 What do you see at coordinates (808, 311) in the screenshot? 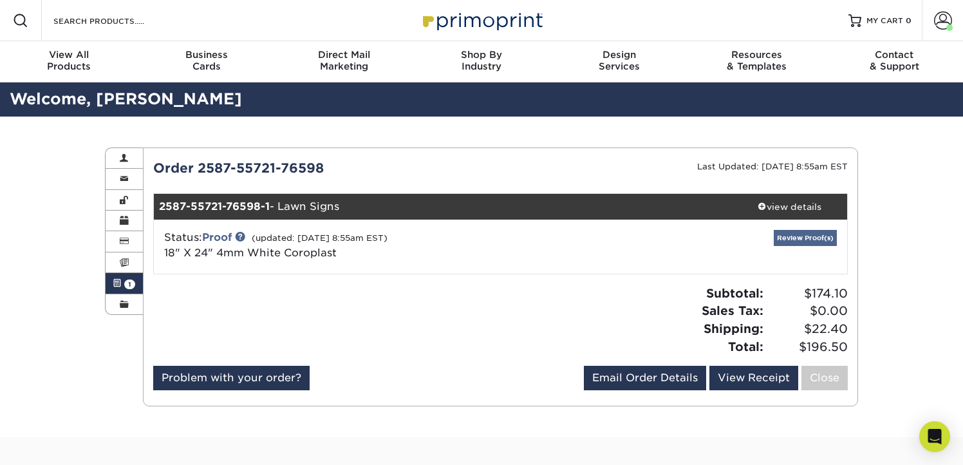
I see `span: $0.00` at bounding box center [808, 311].